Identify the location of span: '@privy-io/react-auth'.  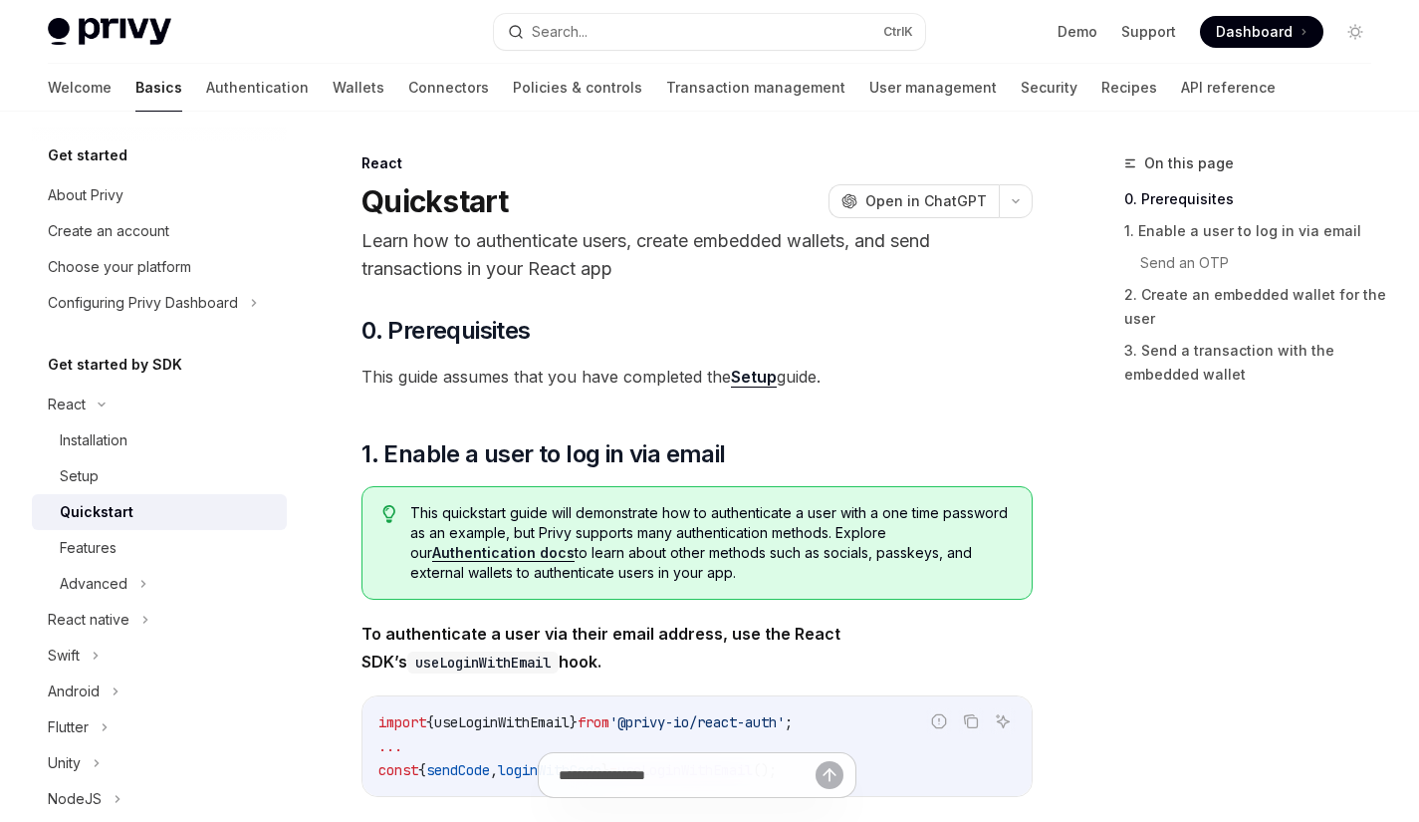
(697, 722).